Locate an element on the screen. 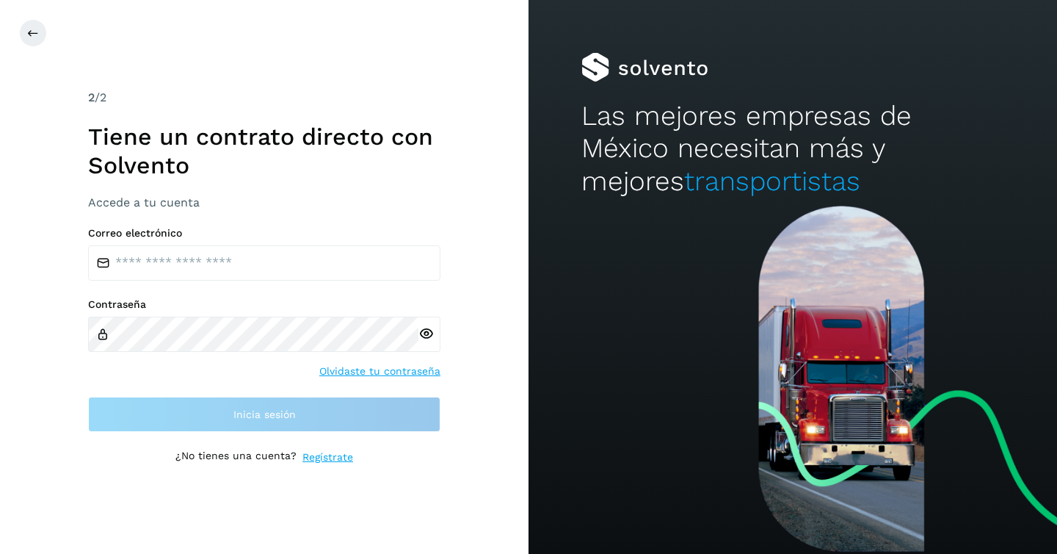  a: Olvidaste tu contraseña is located at coordinates (380, 371).